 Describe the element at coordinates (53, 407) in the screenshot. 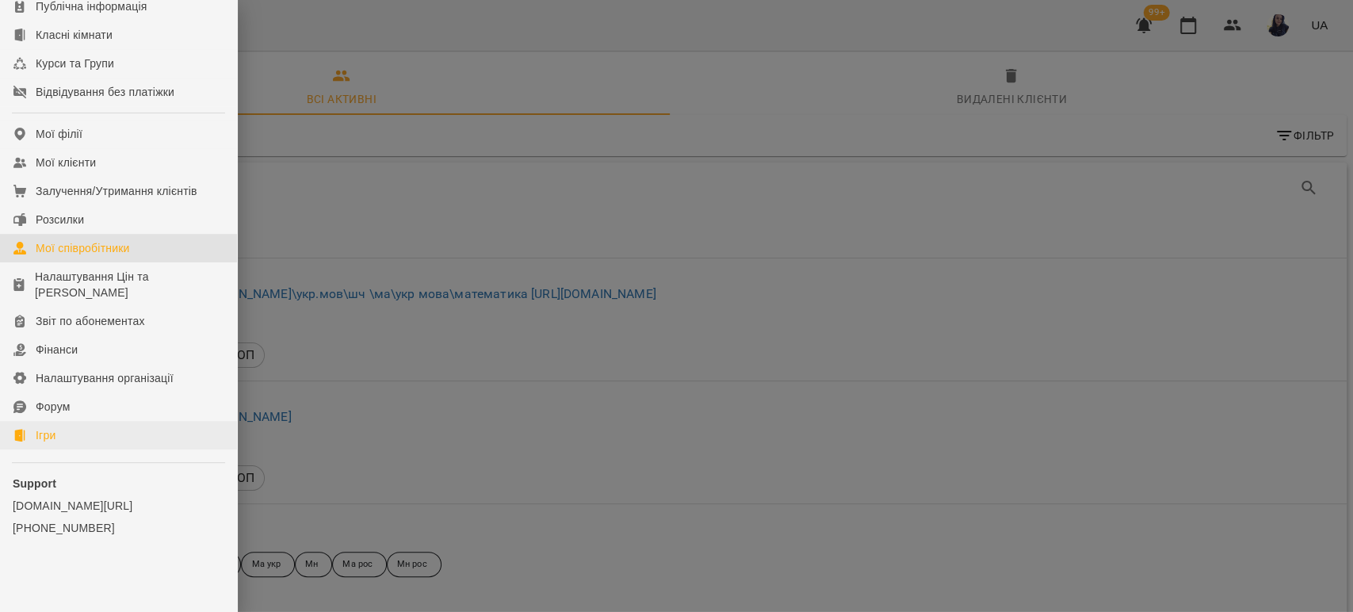

I see `div: Форум` at that location.